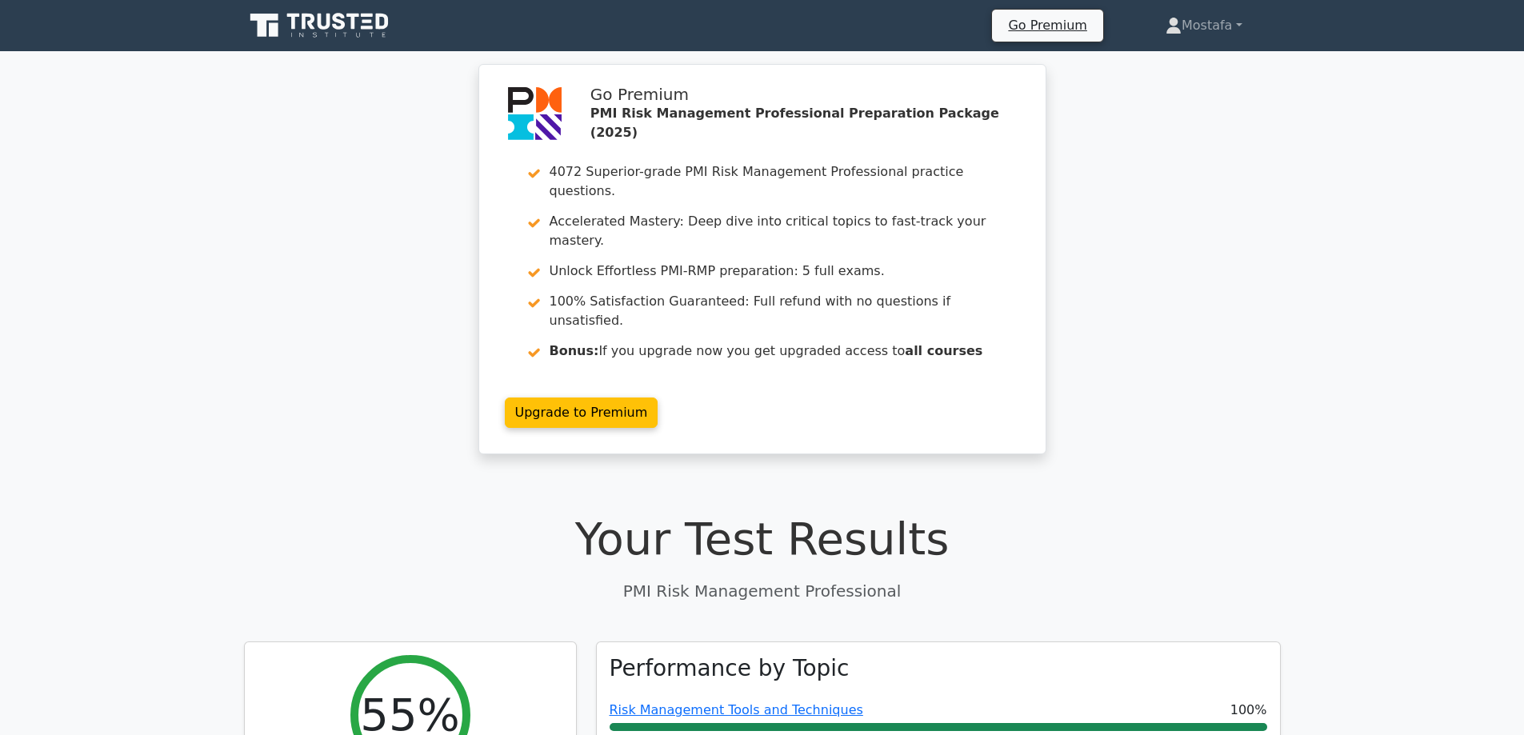 The width and height of the screenshot is (1524, 735). Describe the element at coordinates (763, 539) in the screenshot. I see `h1: Your Test Results` at that location.